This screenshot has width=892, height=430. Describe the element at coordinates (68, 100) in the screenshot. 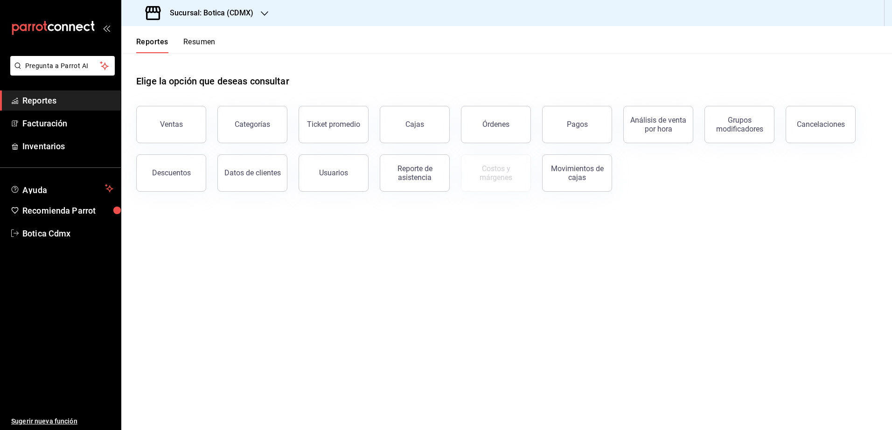

I see `span: Reportes` at that location.